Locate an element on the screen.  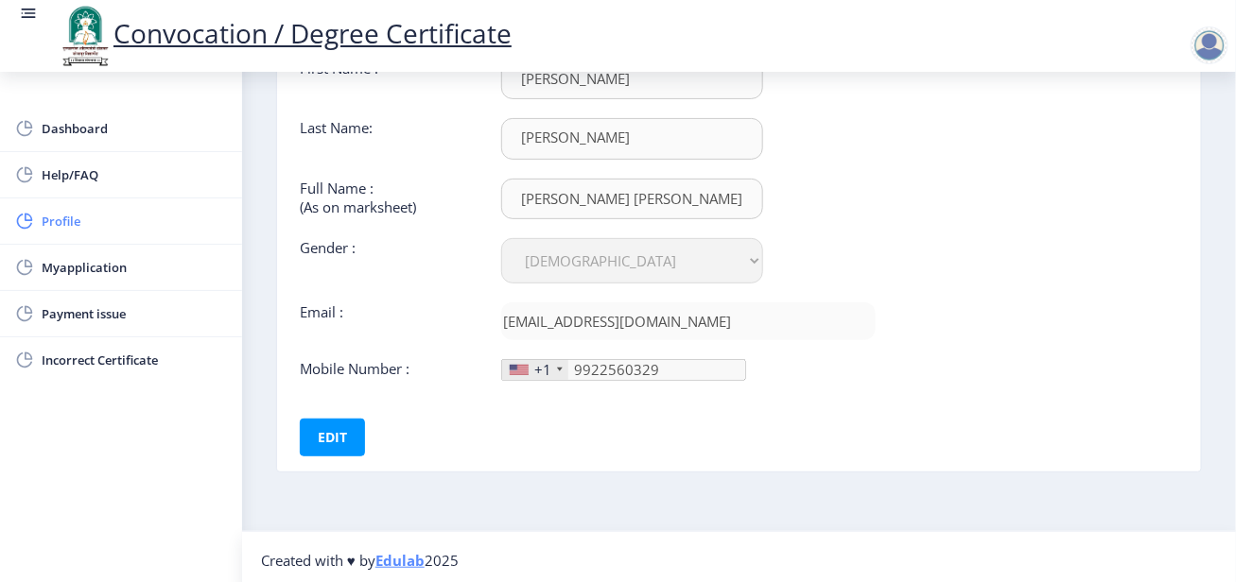
div: First Name : is located at coordinates (386, 78).